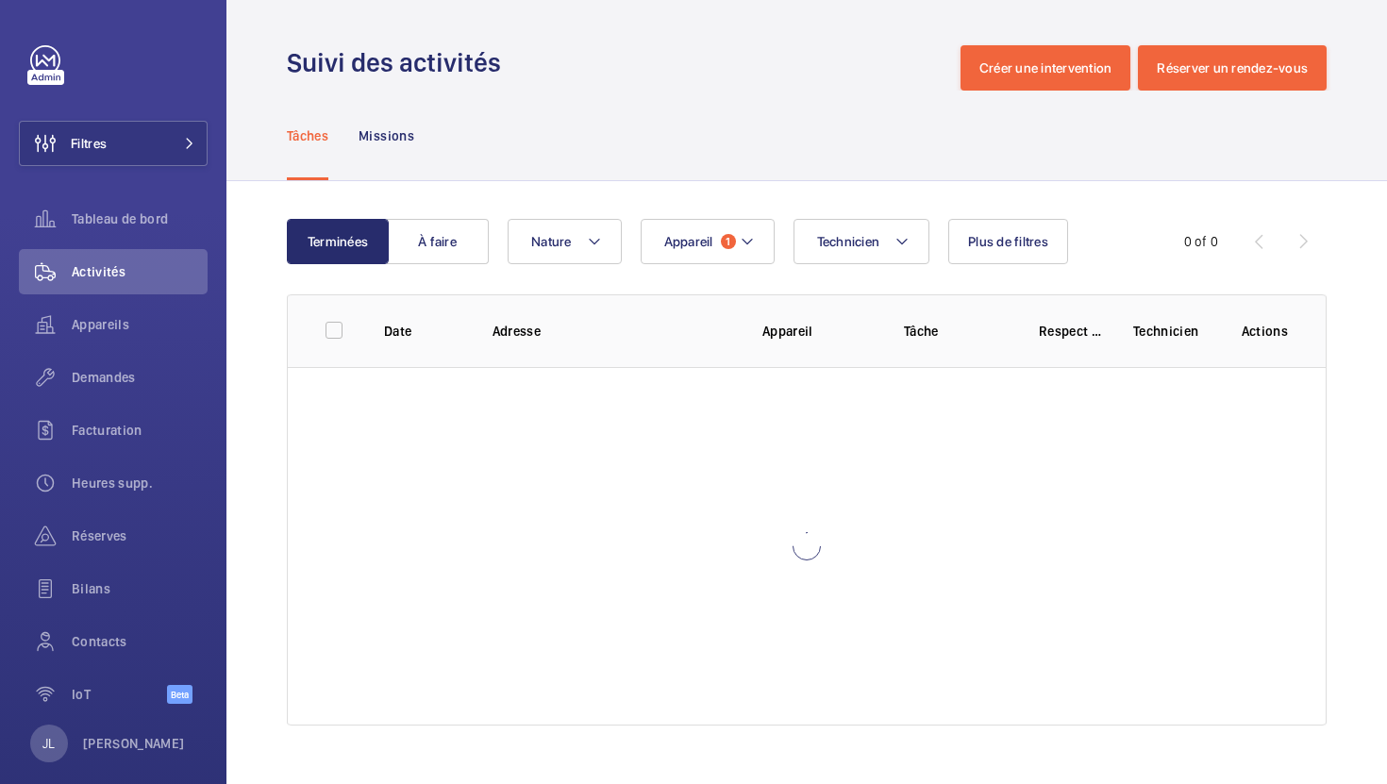 This screenshot has height=784, width=1387. I want to click on span: IoT, so click(119, 695).